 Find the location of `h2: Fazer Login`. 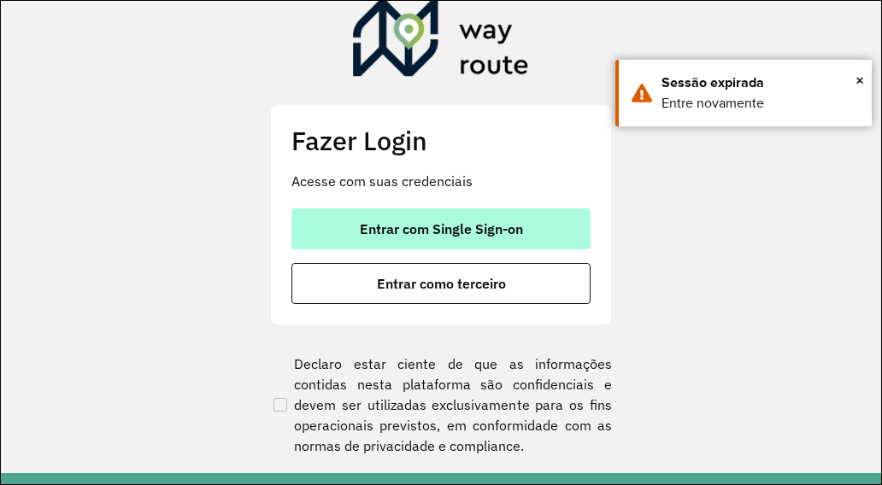

h2: Fazer Login is located at coordinates (441, 141).